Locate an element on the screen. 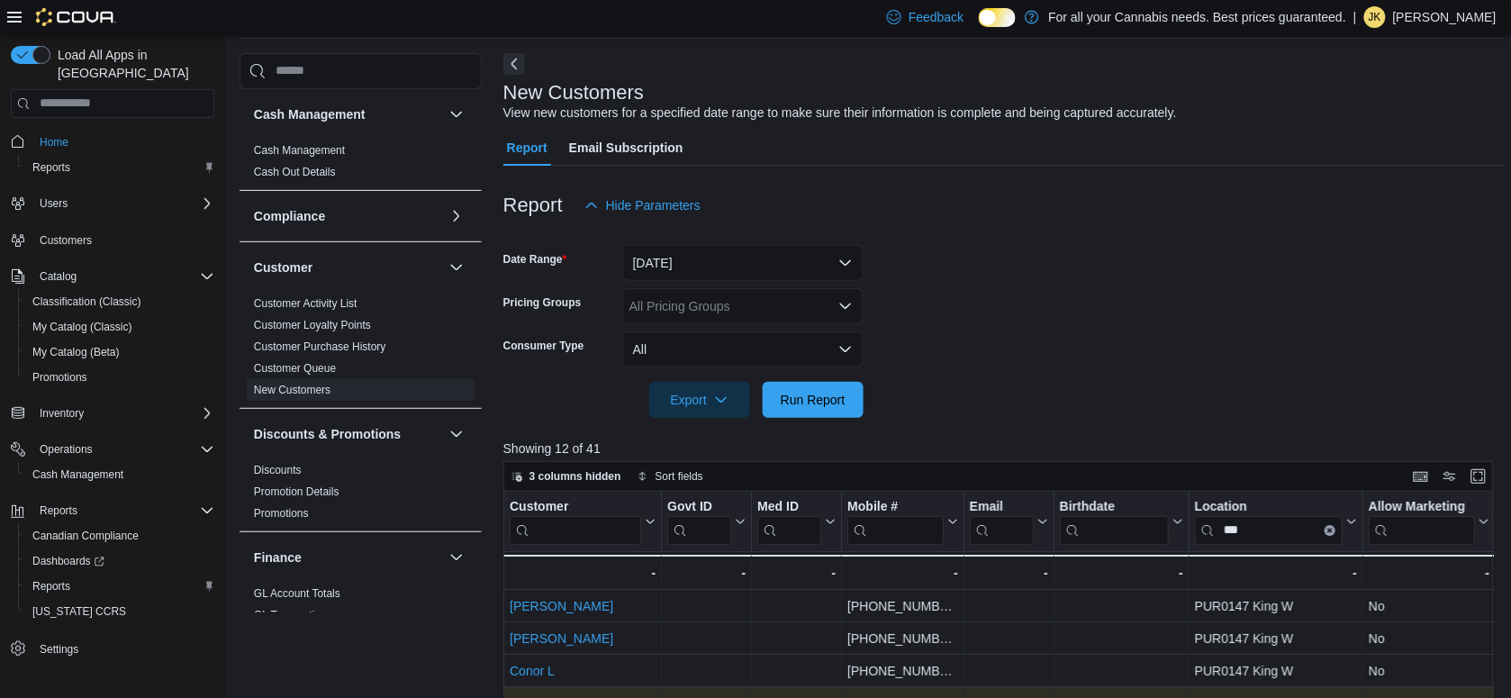 The height and width of the screenshot is (698, 1511). button: Promotions is located at coordinates (120, 377).